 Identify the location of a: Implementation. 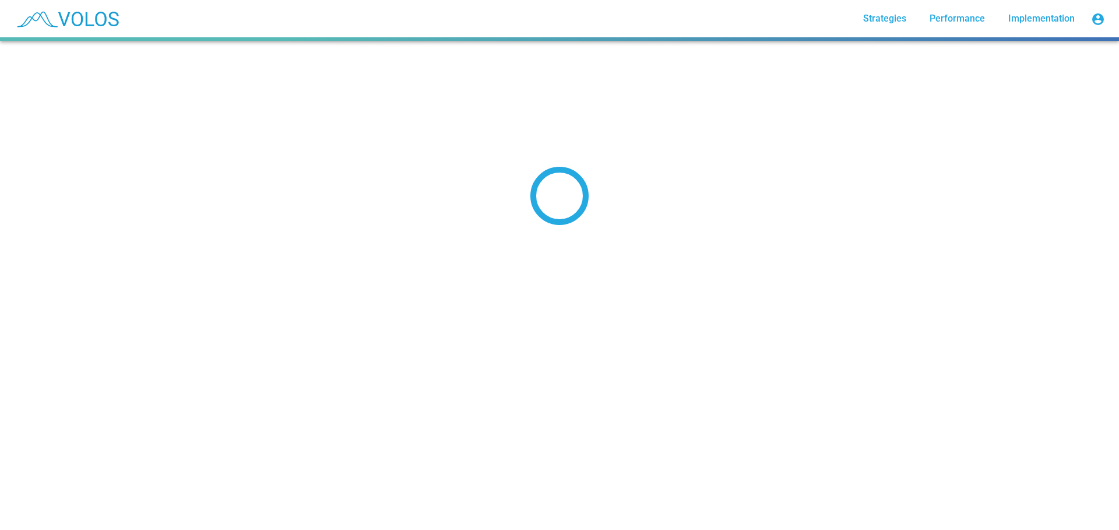
(1041, 19).